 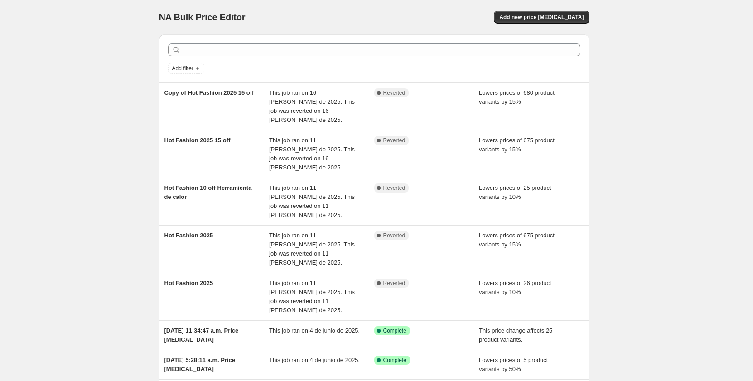 What do you see at coordinates (516, 335) in the screenshot?
I see `span: This price change affects 25 product variants.` at bounding box center [516, 335].